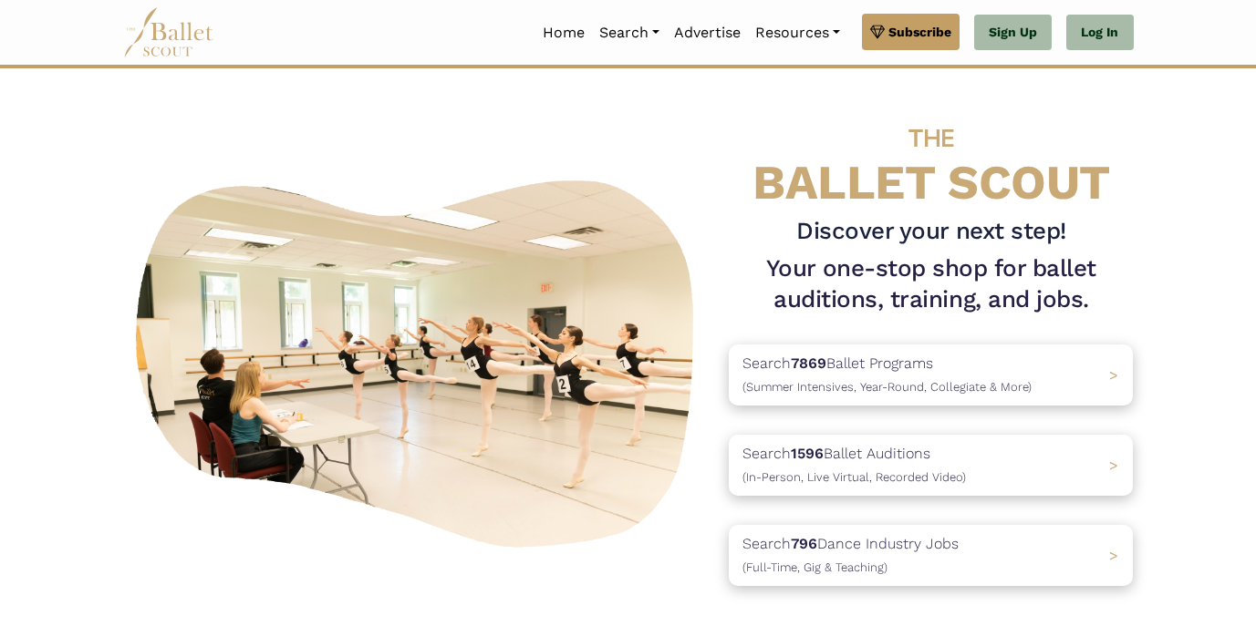 The height and width of the screenshot is (626, 1256). Describe the element at coordinates (930, 157) in the screenshot. I see `h4: BALLET SCOUT` at that location.